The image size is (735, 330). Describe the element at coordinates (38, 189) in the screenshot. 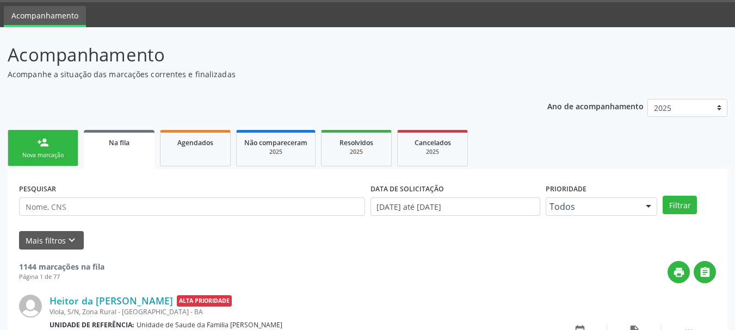

I see `label: PESQUISAR` at that location.